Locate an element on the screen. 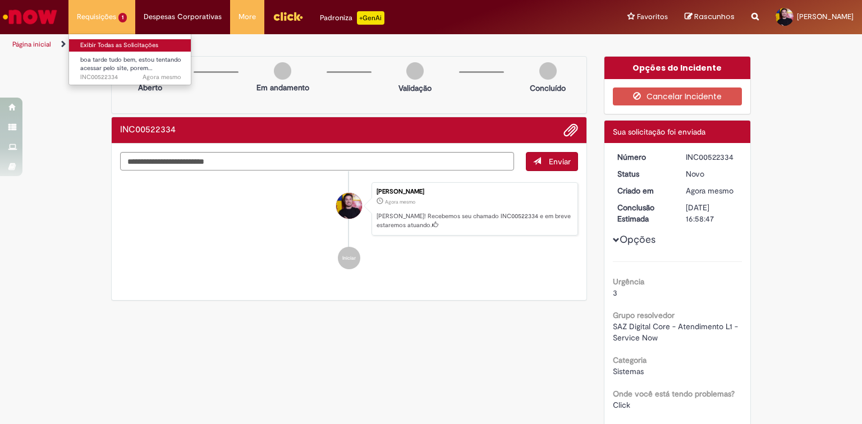 This screenshot has height=424, width=862. div: Novo is located at coordinates (711, 174).